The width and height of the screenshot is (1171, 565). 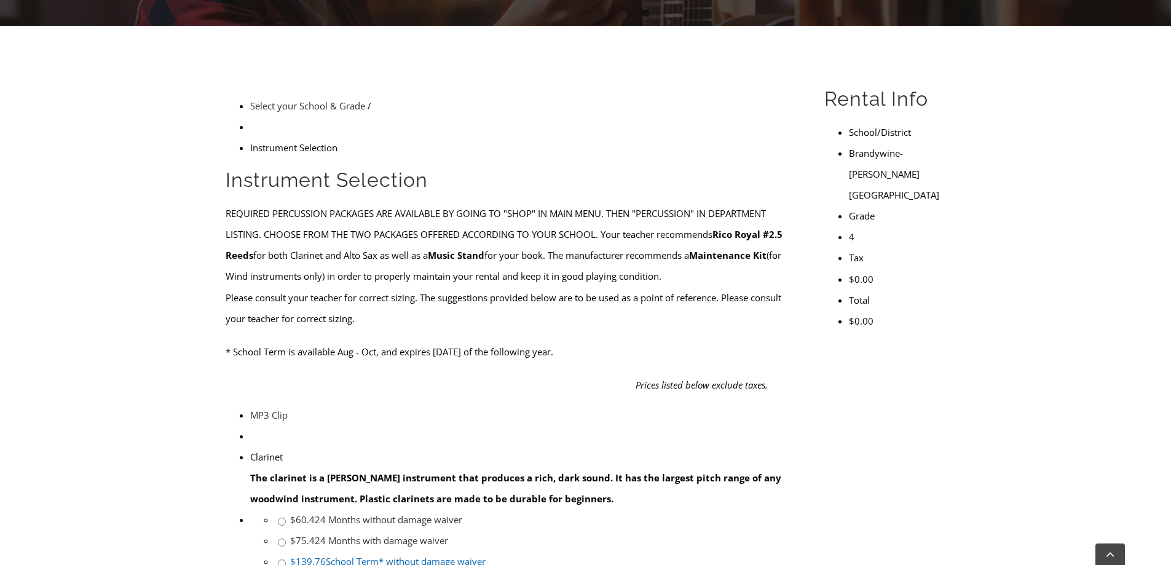 What do you see at coordinates (369, 540) in the screenshot?
I see `a: $75.424 Months with damage waiver` at bounding box center [369, 540].